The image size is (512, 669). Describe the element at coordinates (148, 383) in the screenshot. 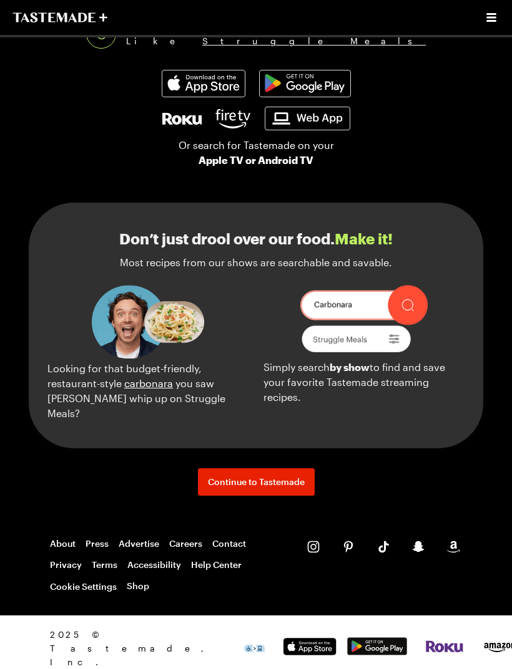

I see `a: carbonara` at that location.